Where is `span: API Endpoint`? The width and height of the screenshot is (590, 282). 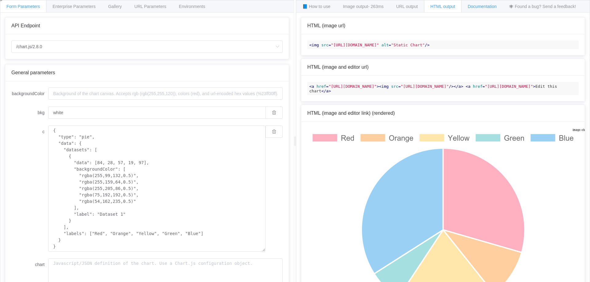
span: API Endpoint is located at coordinates (26, 26).